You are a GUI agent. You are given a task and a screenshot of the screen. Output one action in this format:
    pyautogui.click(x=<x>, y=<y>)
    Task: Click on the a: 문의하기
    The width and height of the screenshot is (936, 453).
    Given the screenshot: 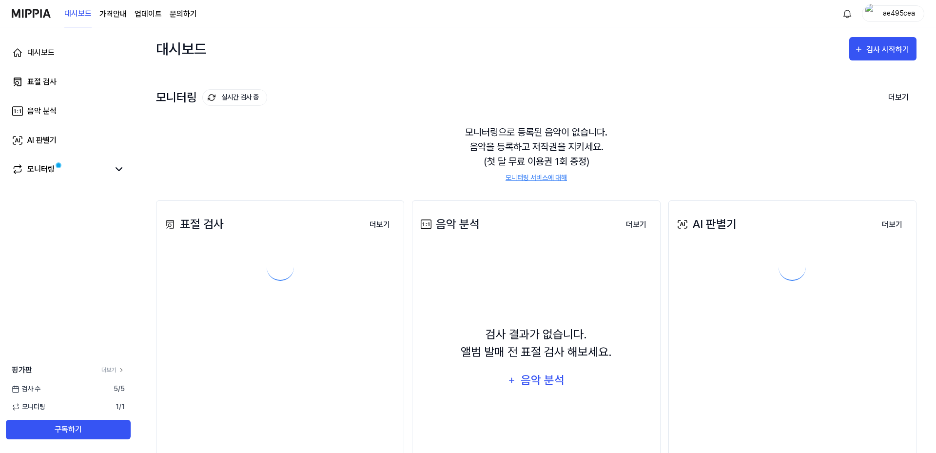 What is the action you would take?
    pyautogui.click(x=183, y=14)
    